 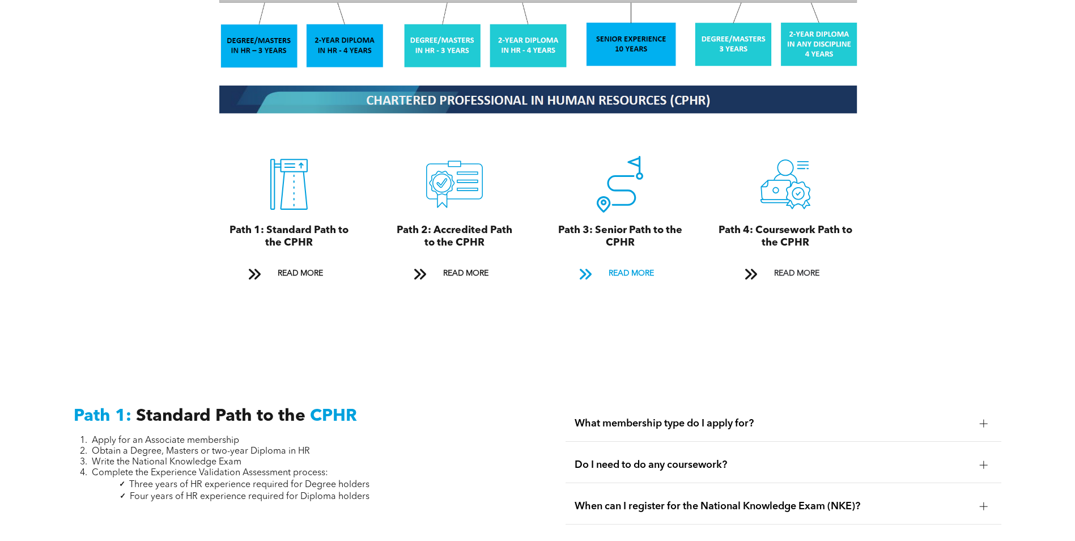 What do you see at coordinates (167, 462) in the screenshot?
I see `span: Write the National Knowledge Exam` at bounding box center [167, 462].